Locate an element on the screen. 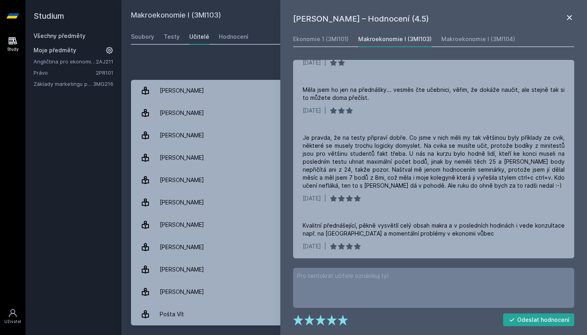 The height and width of the screenshot is (335, 587). a: Právo is located at coordinates (65, 73).